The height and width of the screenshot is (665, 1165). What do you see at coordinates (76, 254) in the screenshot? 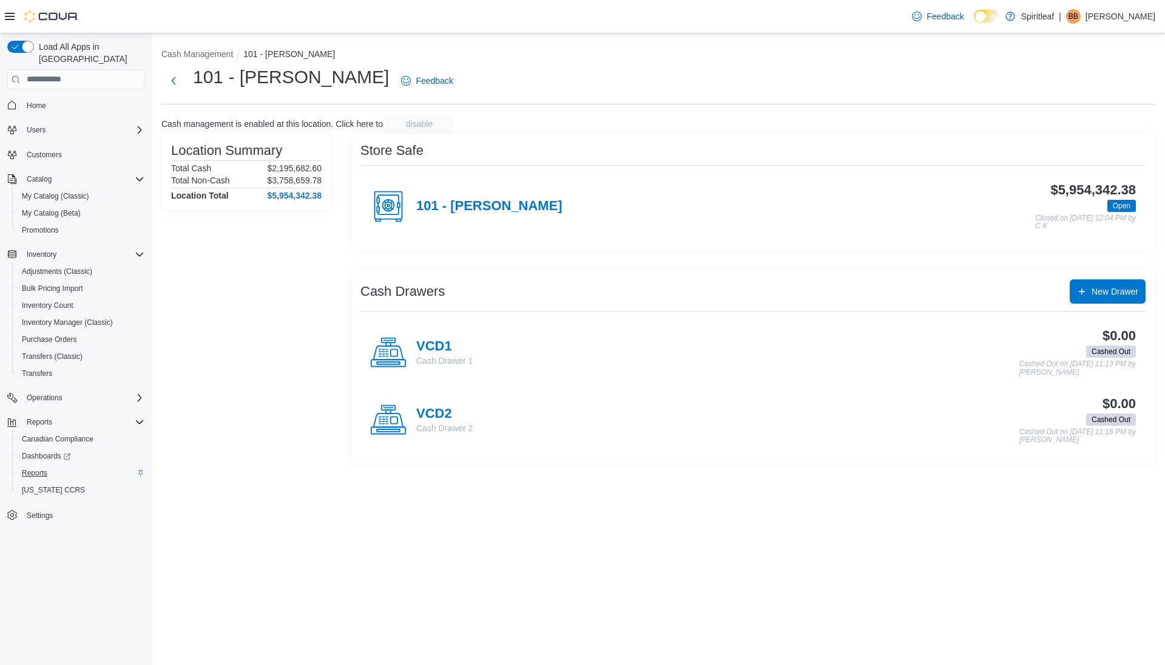
I see `button: Inventory` at bounding box center [76, 254].